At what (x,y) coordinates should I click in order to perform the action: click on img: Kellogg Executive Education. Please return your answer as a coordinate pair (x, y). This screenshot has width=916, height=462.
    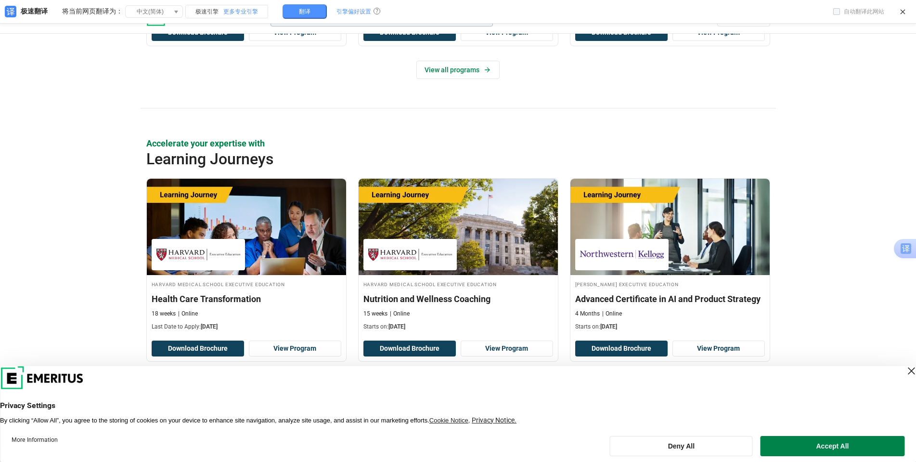
    Looking at the image, I should click on (622, 254).